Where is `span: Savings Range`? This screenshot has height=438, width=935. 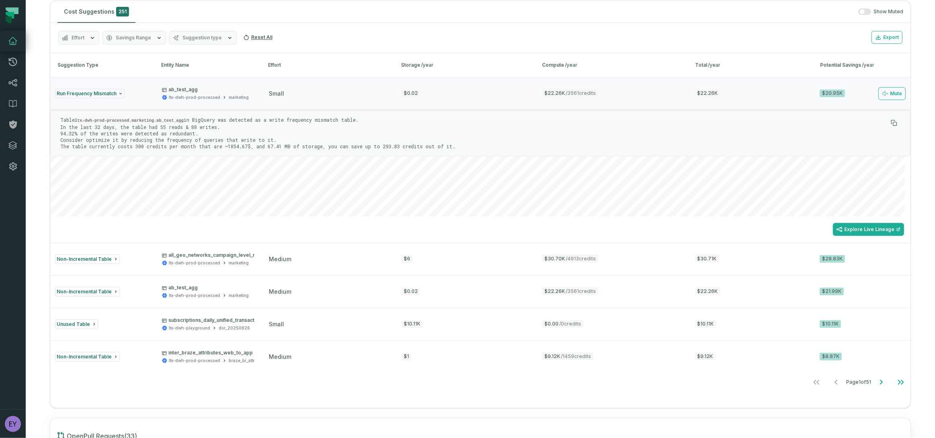 span: Savings Range is located at coordinates (133, 38).